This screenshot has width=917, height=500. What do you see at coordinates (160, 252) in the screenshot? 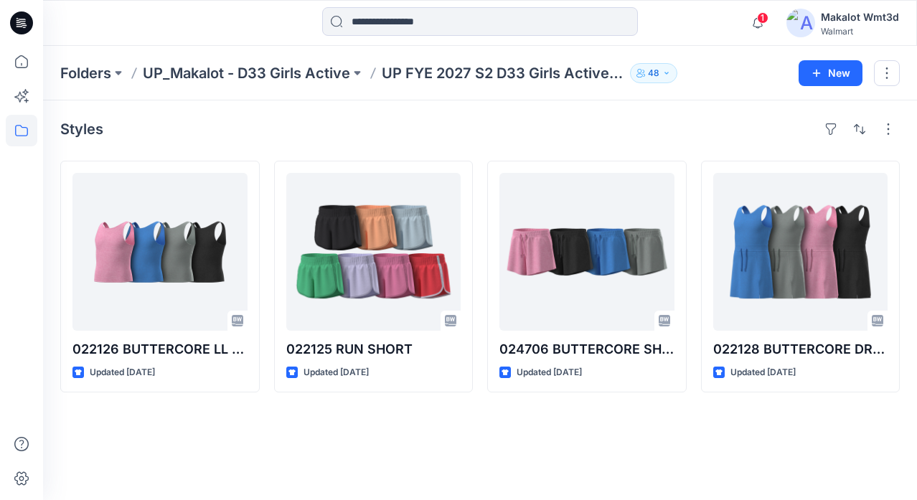
I see `a: 022126 BUTTERCORE LL BRA` at bounding box center [160, 252].